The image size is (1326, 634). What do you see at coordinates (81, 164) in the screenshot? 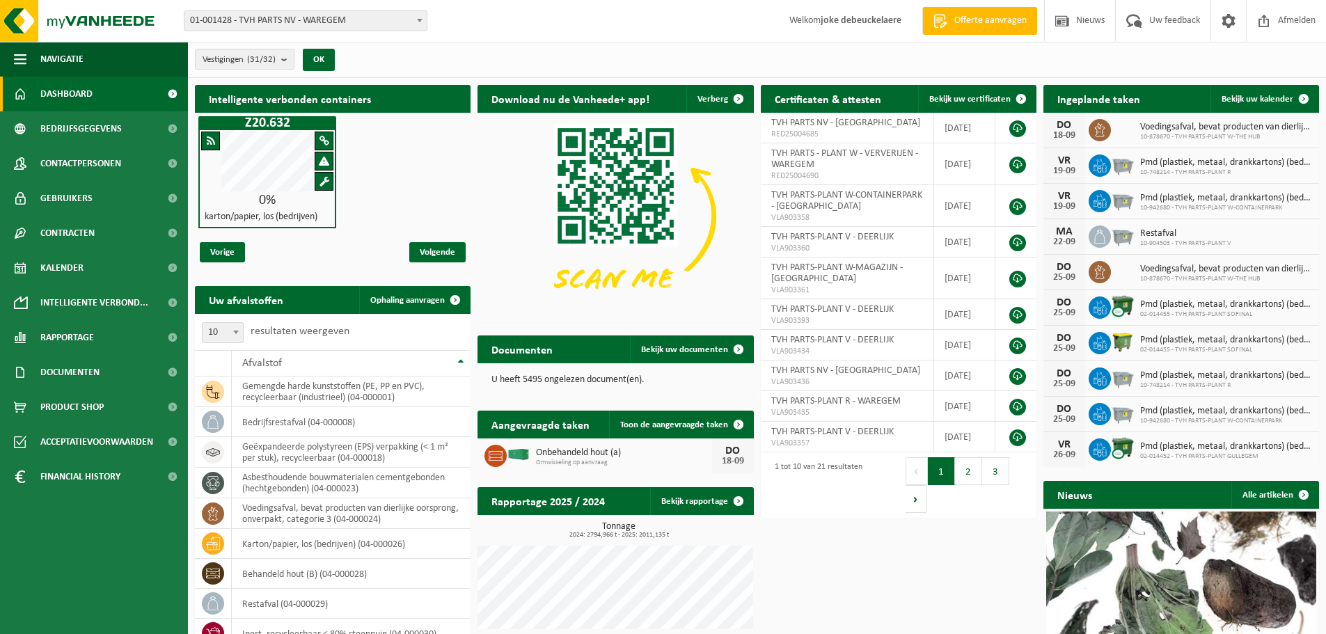
I see `span: Contactpersonen` at bounding box center [81, 164].